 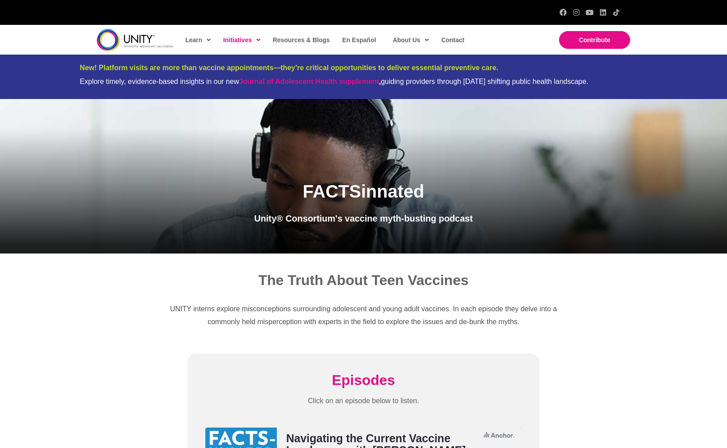 I want to click on p: Click on an episode below to listen., so click(x=364, y=401).